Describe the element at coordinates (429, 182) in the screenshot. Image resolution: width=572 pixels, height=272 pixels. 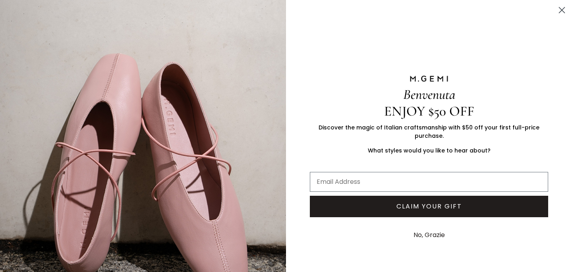
I see `input: Email Address` at that location.